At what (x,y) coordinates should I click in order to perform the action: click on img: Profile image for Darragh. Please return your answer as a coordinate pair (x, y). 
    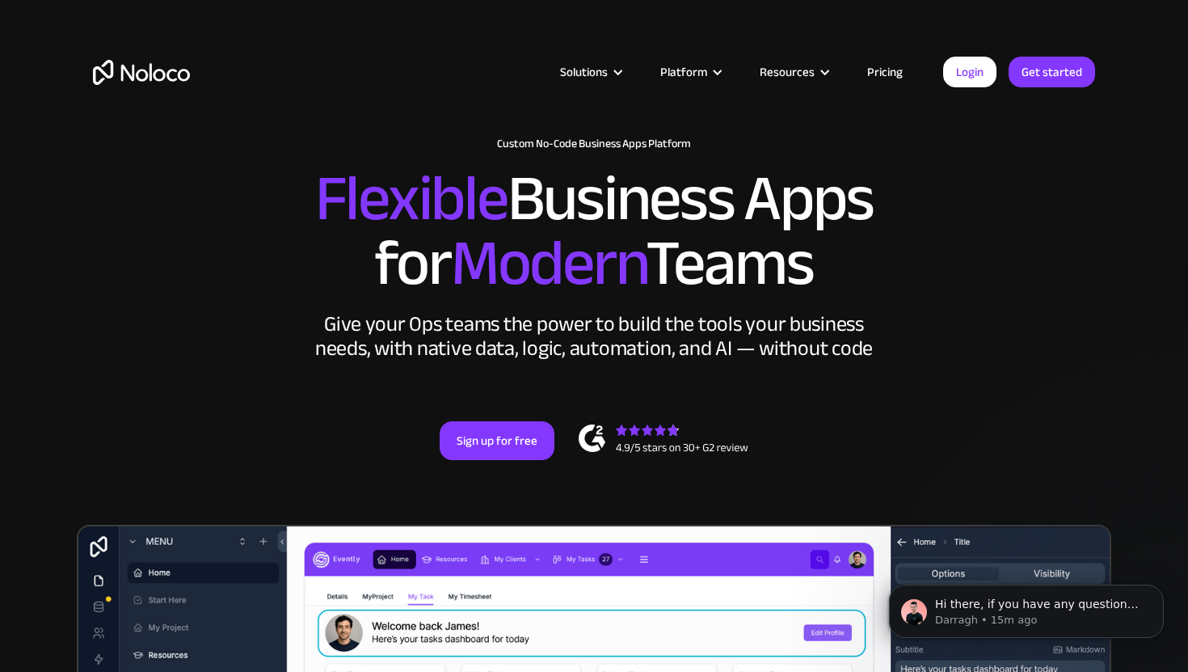
    Looking at the image, I should click on (49, 61).